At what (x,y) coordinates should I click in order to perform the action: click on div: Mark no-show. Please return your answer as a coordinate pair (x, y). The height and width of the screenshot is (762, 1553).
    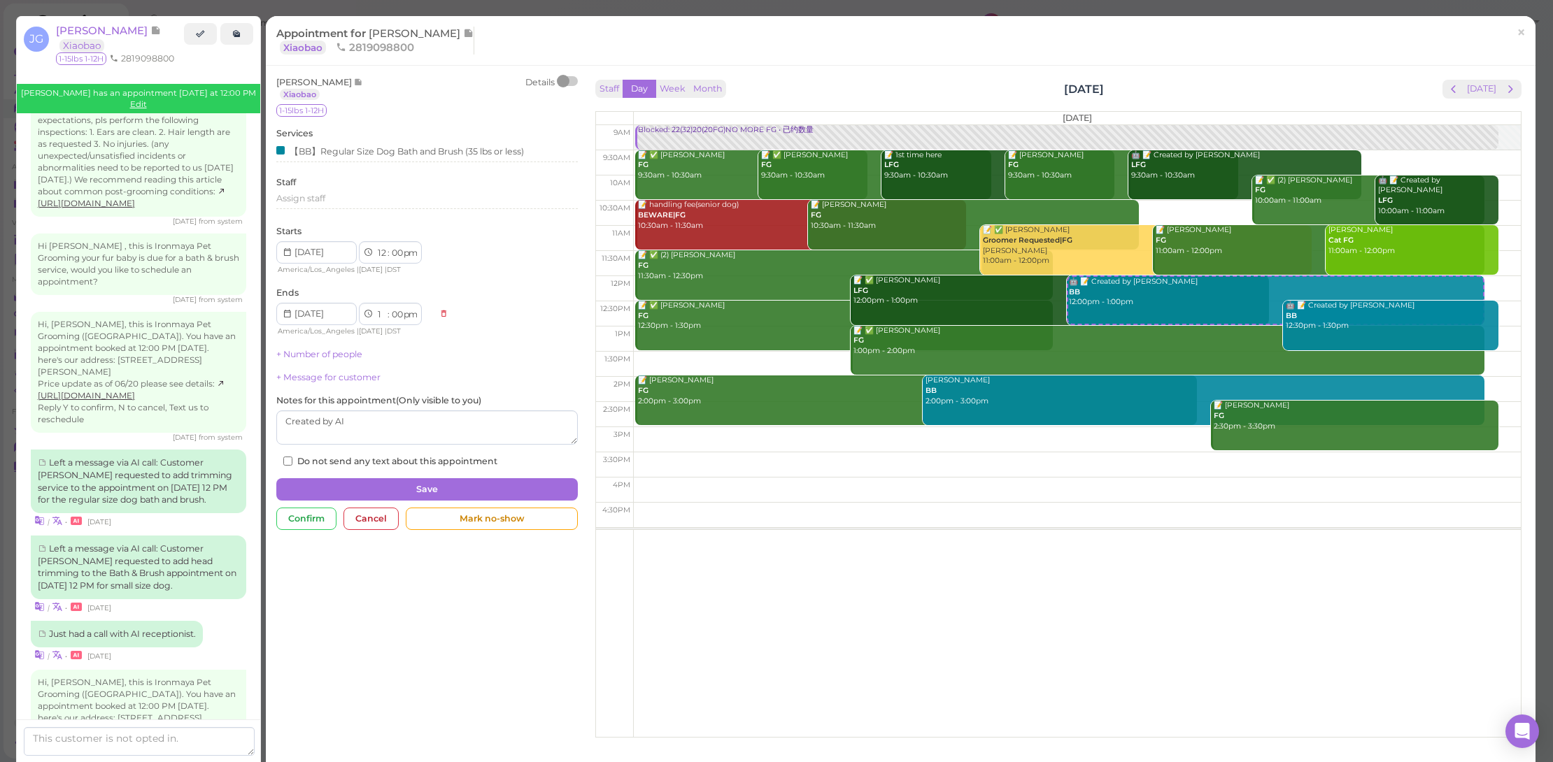
    Looking at the image, I should click on (492, 519).